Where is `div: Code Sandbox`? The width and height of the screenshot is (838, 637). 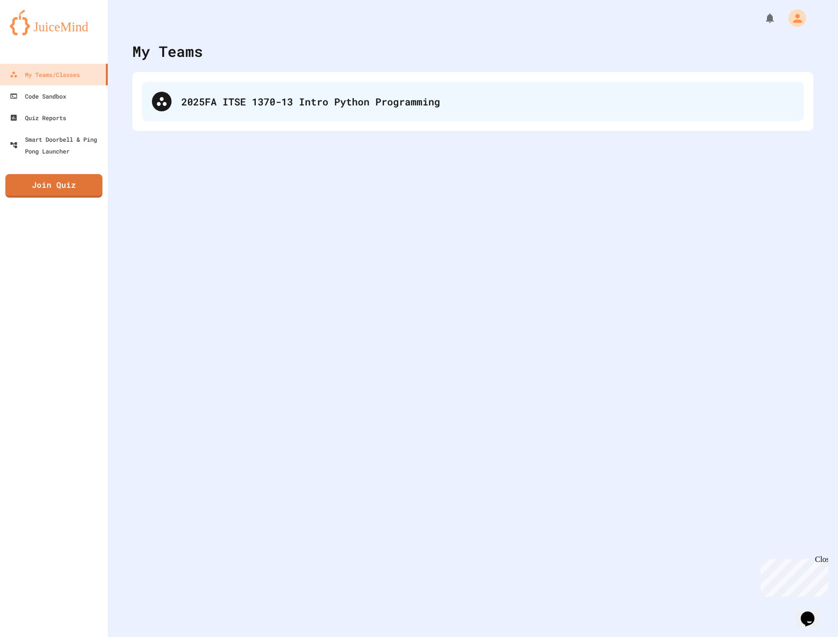
div: Code Sandbox is located at coordinates (38, 96).